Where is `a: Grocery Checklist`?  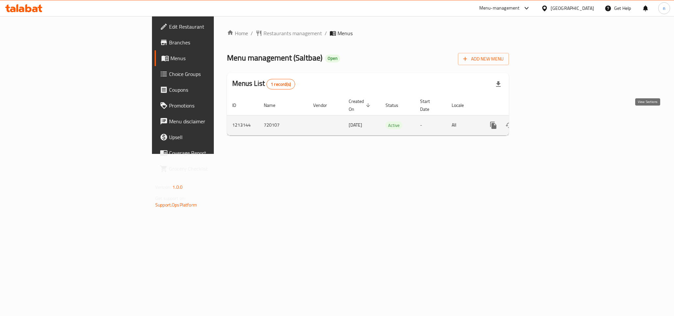 a: Grocery Checklist is located at coordinates (210, 169).